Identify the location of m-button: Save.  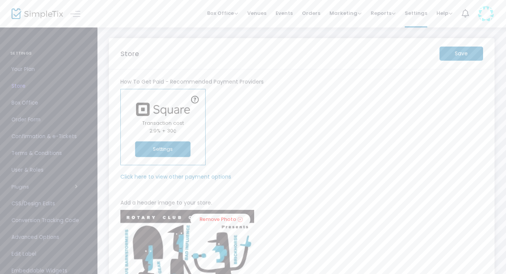
(461, 53).